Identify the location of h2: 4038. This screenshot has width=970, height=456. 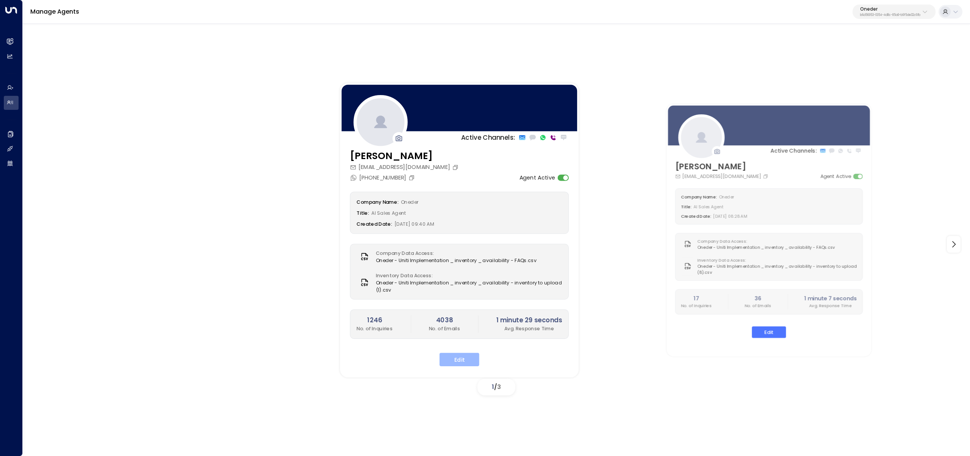
(444, 320).